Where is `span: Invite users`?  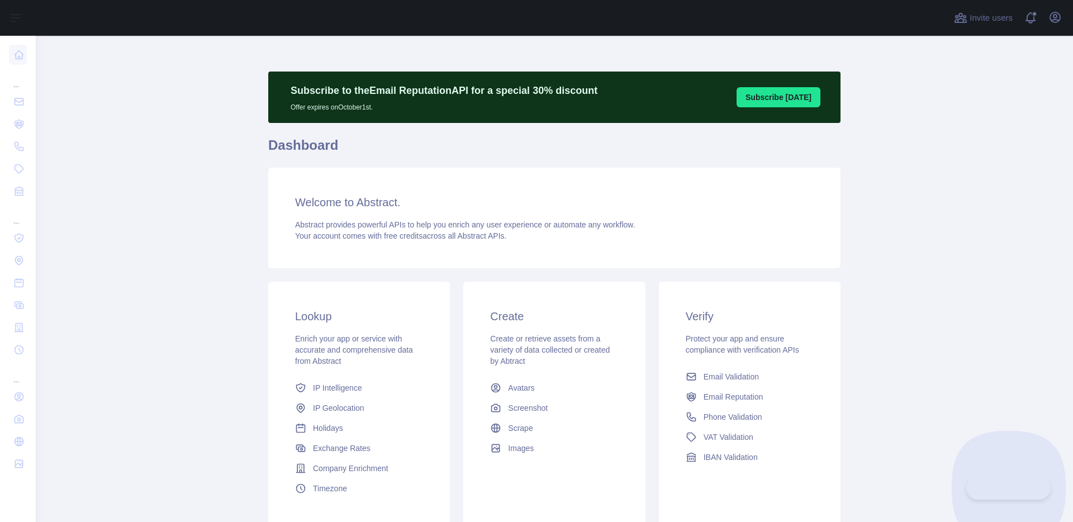
span: Invite users is located at coordinates (991, 18).